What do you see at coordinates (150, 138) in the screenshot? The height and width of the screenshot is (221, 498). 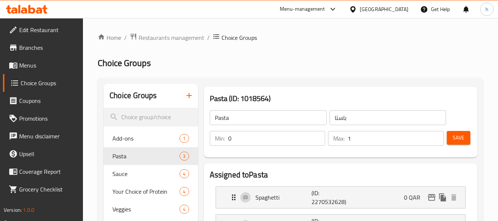 I see `div: Add-ons1` at bounding box center [150, 138].